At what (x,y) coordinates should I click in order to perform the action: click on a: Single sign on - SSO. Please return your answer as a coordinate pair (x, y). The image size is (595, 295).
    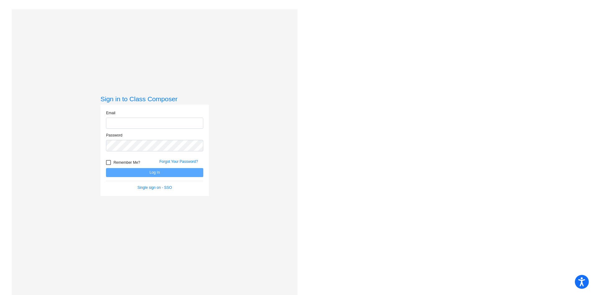
    Looking at the image, I should click on (155, 188).